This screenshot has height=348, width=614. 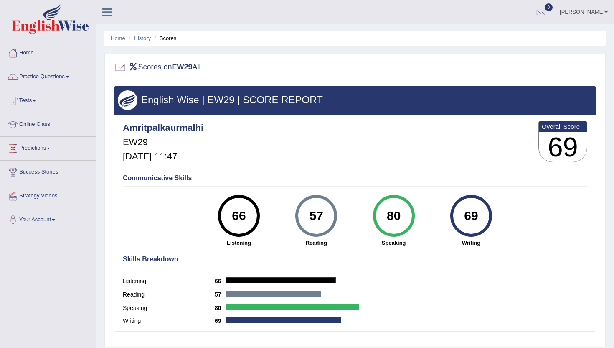 I want to click on h2: Scores on All, so click(x=158, y=67).